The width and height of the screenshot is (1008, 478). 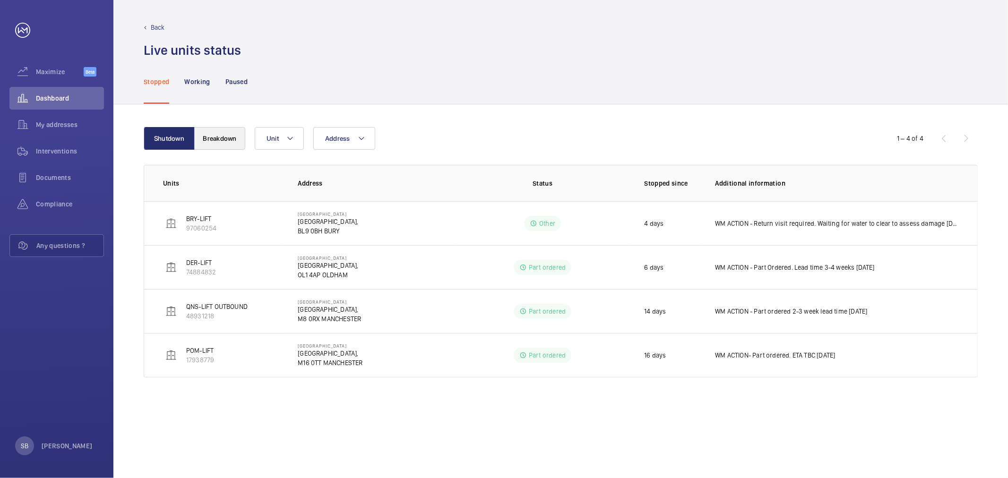 What do you see at coordinates (655, 355) in the screenshot?
I see `p: 16 days` at bounding box center [655, 355].